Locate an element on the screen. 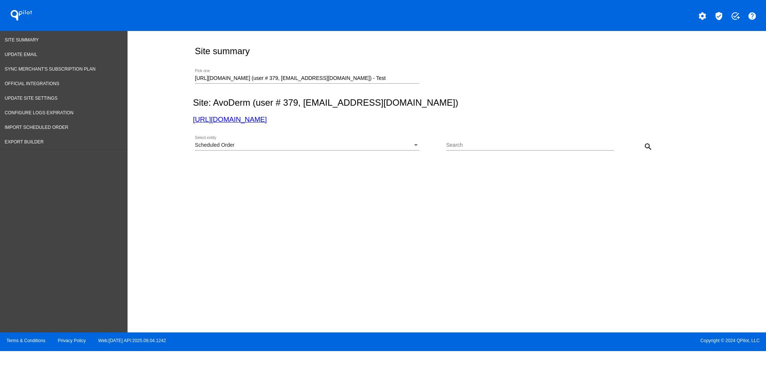  span: Configure logs expiration is located at coordinates (39, 113).